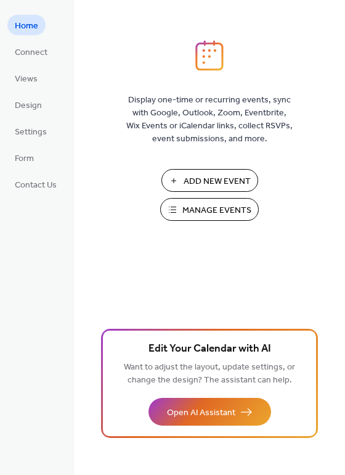 The width and height of the screenshot is (345, 475). What do you see at coordinates (31, 51) in the screenshot?
I see `a: Connect` at bounding box center [31, 51].